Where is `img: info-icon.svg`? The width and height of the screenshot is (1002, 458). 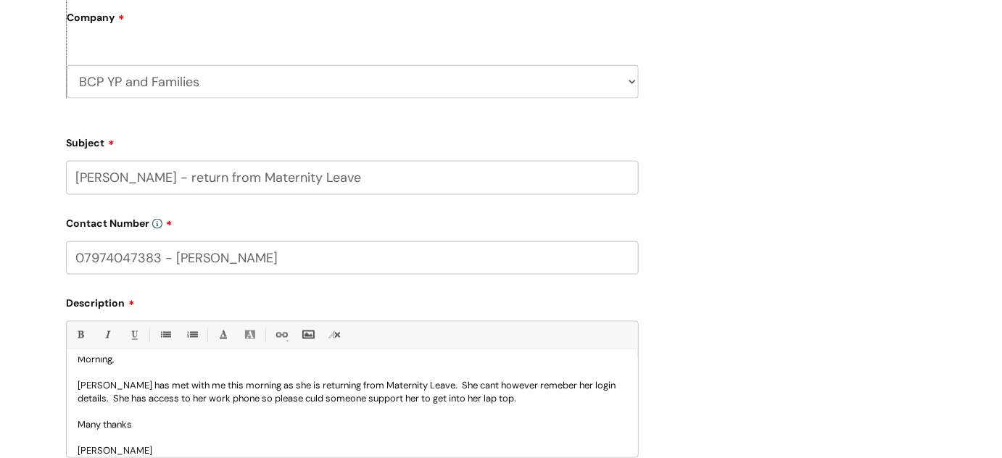
img: info-icon.svg is located at coordinates (157, 224).